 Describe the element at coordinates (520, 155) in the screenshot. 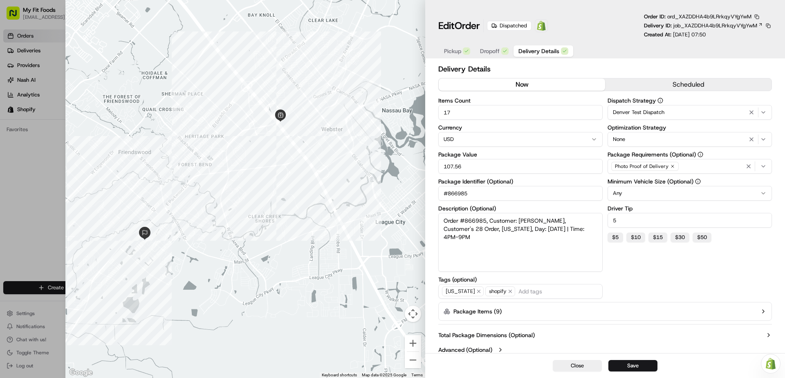

I see `label: Package Value` at that location.